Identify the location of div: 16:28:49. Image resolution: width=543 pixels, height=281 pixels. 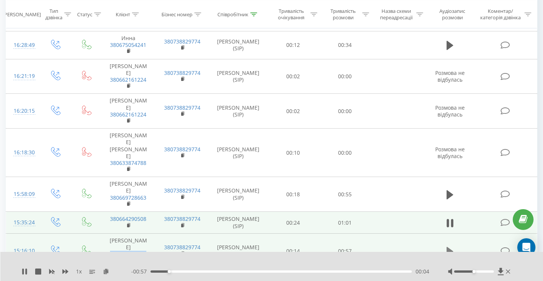
(22, 45).